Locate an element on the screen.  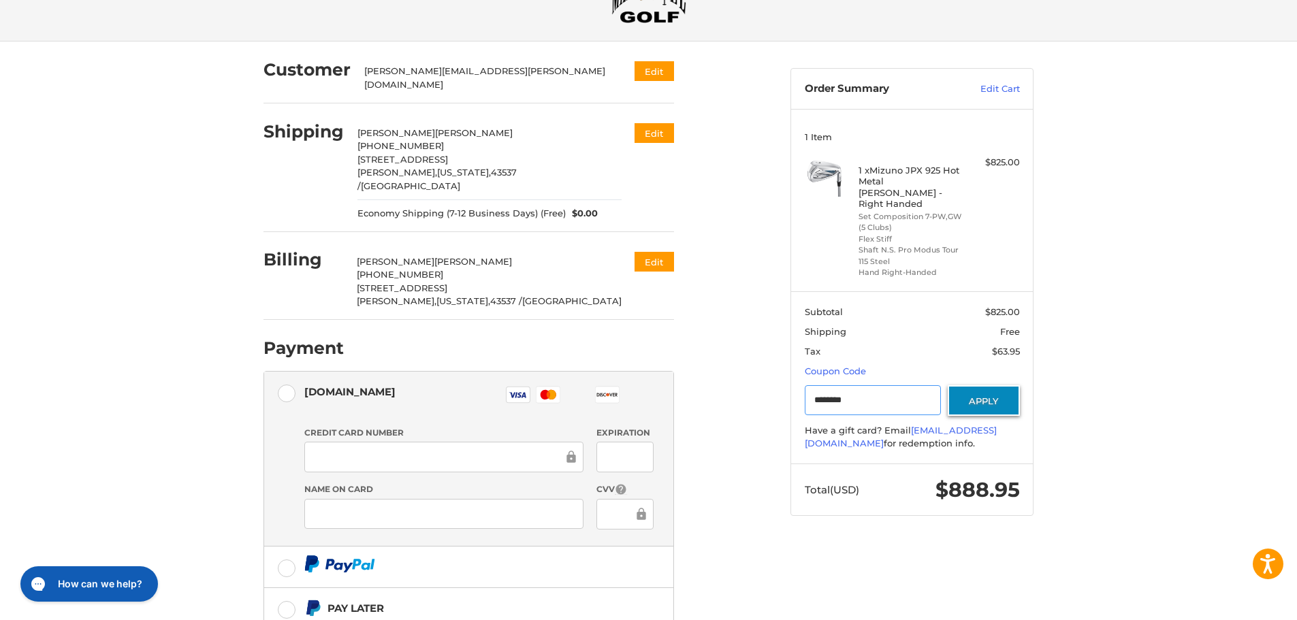
span: Tax is located at coordinates (812, 351).